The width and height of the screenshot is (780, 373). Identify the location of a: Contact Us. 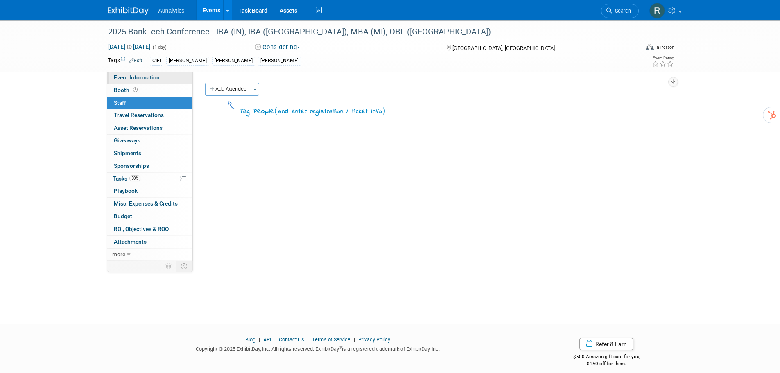
(291, 339).